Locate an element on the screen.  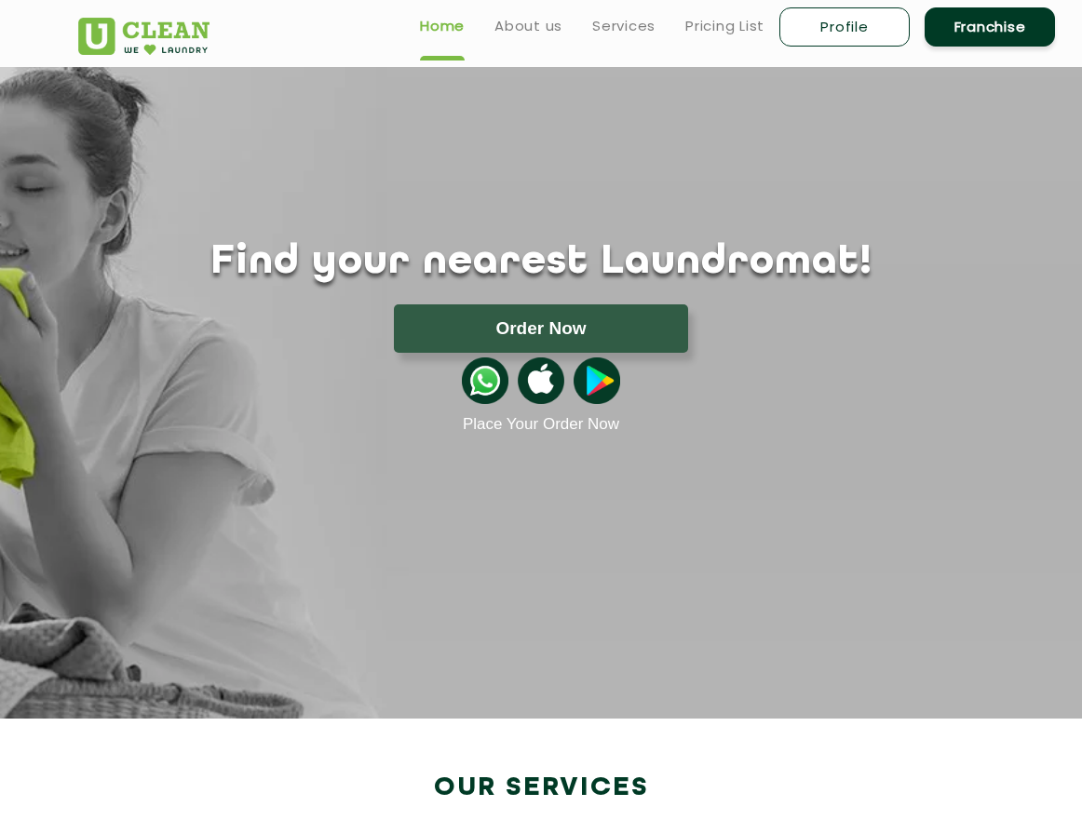
img: whatsappicon.png is located at coordinates (485, 381).